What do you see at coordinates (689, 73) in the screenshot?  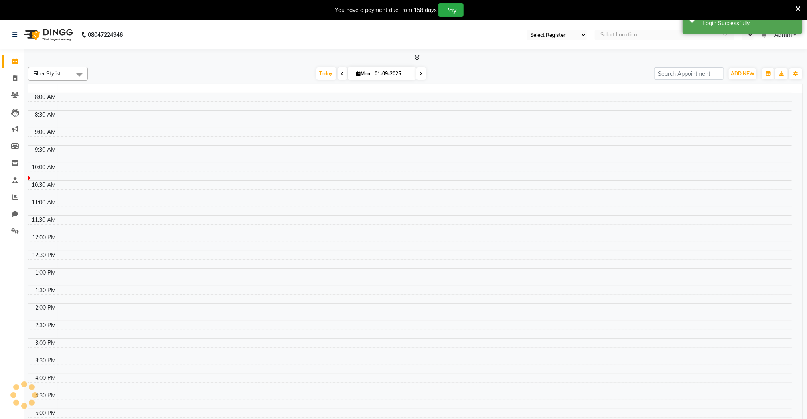 I see `input: Search Appointment` at bounding box center [689, 73].